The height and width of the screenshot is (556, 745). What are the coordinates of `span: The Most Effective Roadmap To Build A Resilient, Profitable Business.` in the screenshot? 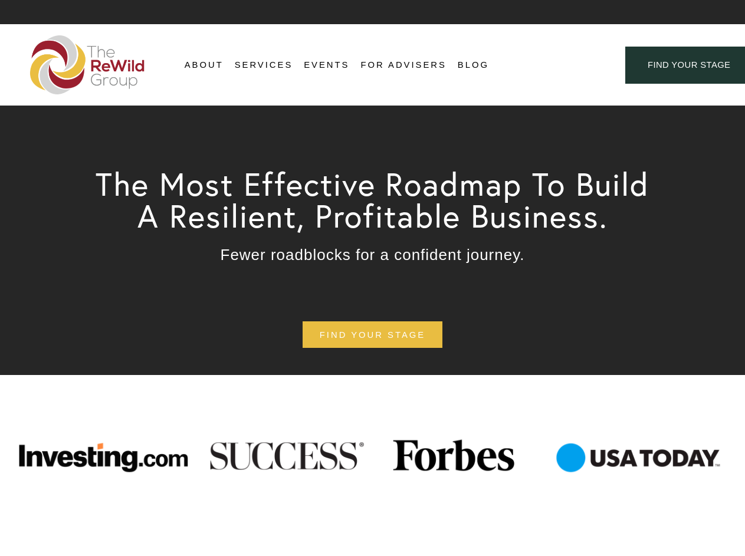 It's located at (377, 200).